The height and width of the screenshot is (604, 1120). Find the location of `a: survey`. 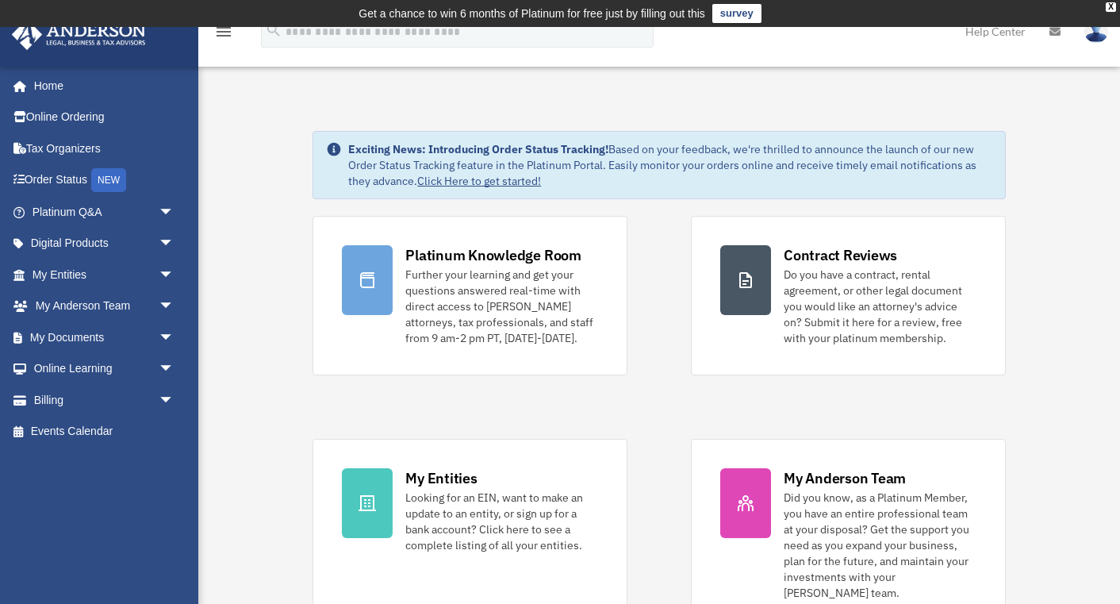

a: survey is located at coordinates (737, 13).